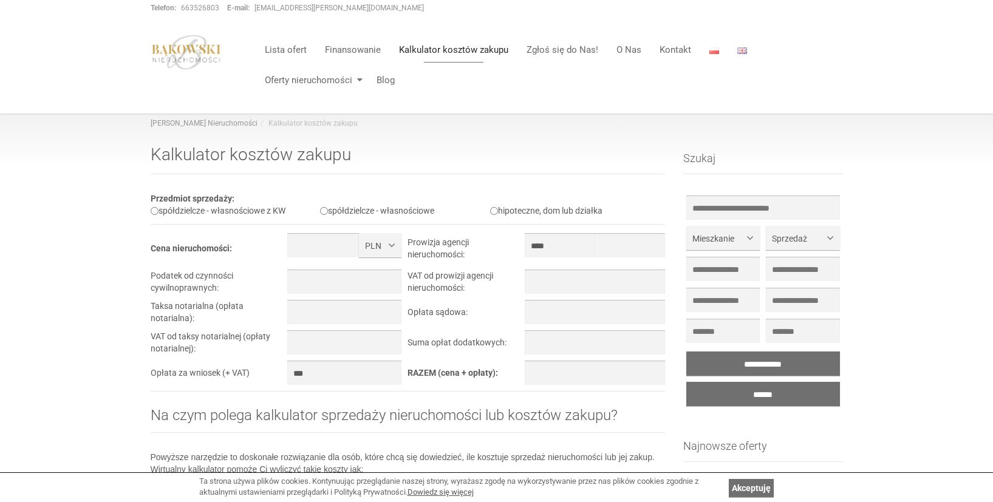 The image size is (993, 502). Describe the element at coordinates (452, 373) in the screenshot. I see `b: RAZEM (cena + opłaty):` at that location.